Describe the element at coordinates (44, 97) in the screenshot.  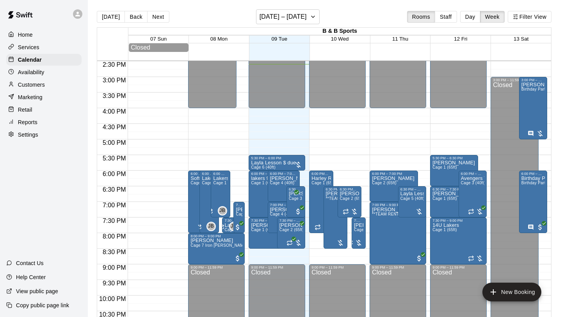
I see `div: Marketing` at that location.